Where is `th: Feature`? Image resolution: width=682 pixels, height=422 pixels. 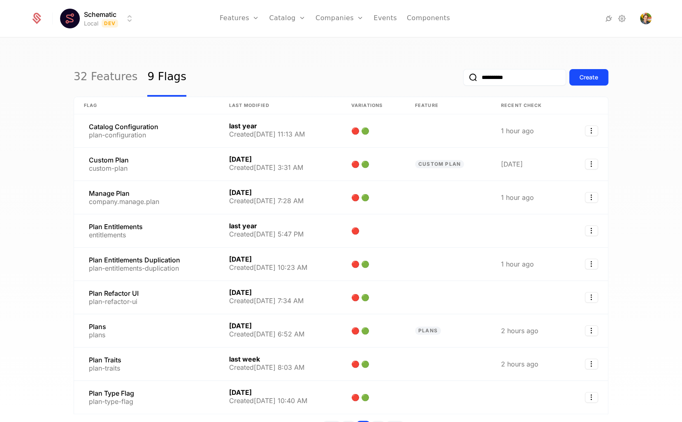 th: Feature is located at coordinates (448, 106).